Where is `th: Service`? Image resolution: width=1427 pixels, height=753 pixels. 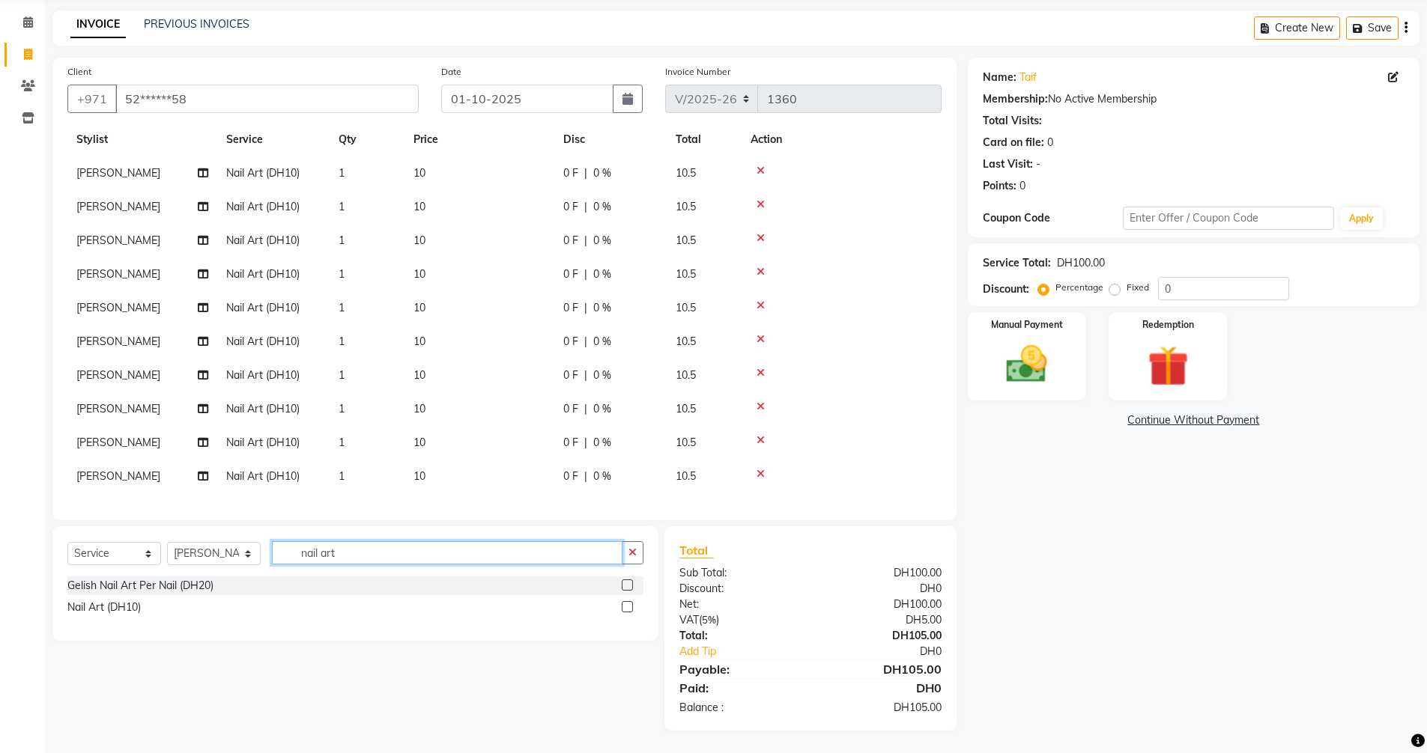
th: Service is located at coordinates (273, 139).